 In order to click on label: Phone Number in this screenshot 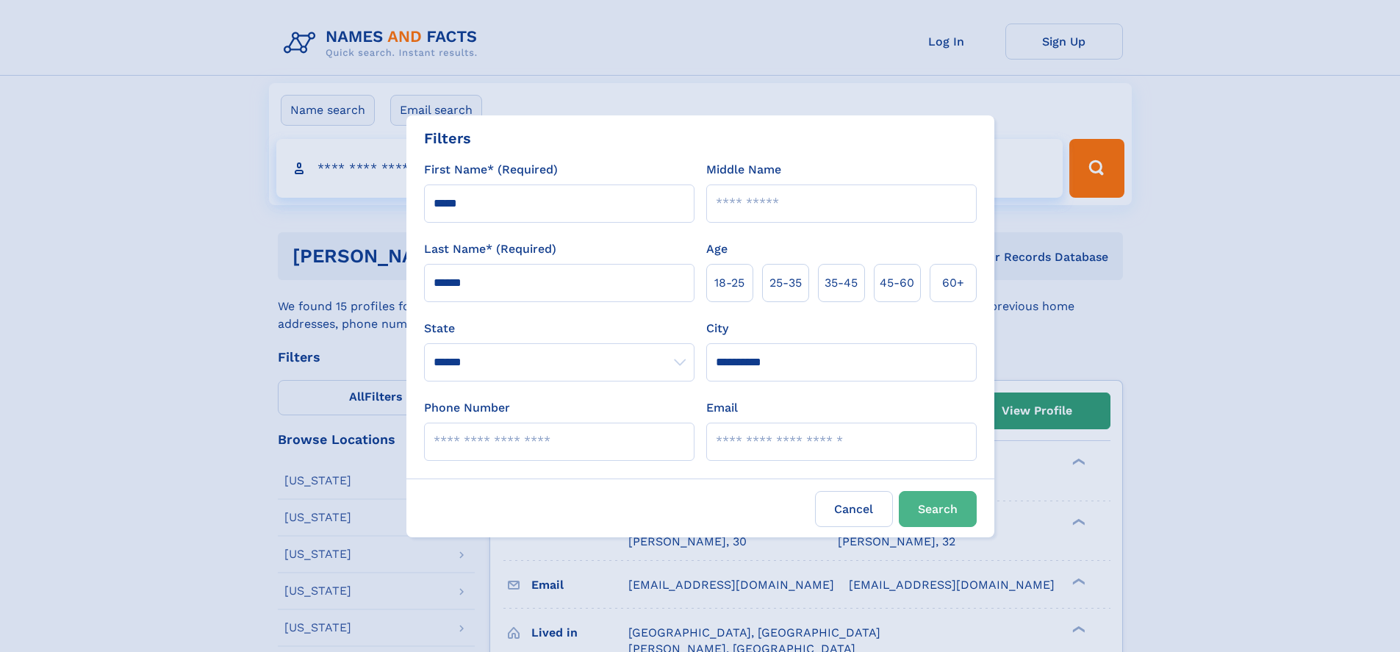, I will do `click(467, 408)`.